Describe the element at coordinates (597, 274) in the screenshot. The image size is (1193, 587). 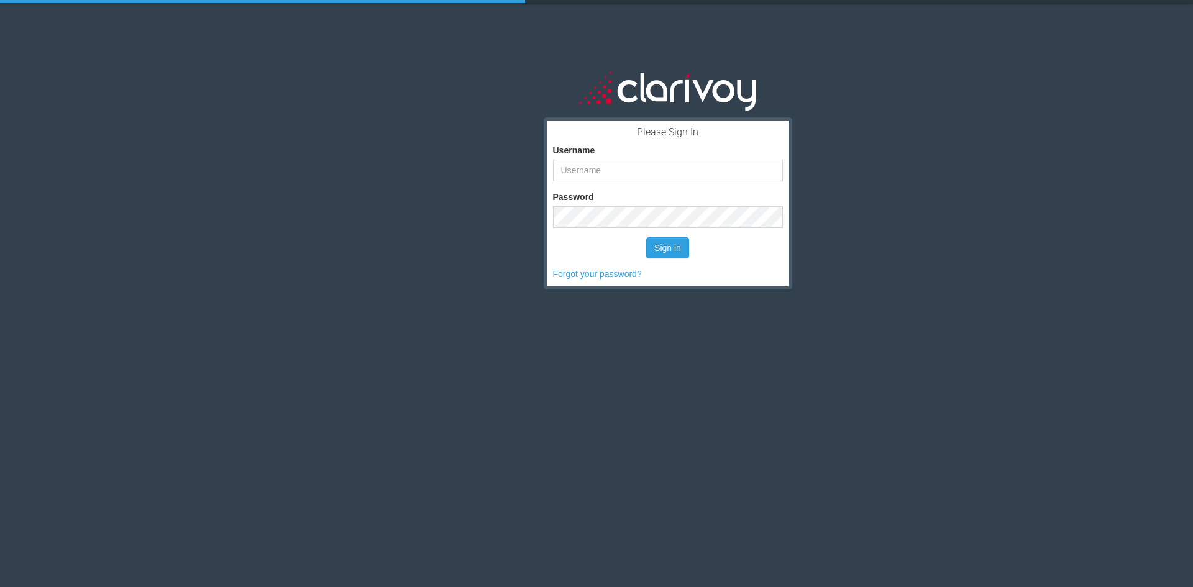
I see `a: Forgot your password?` at that location.